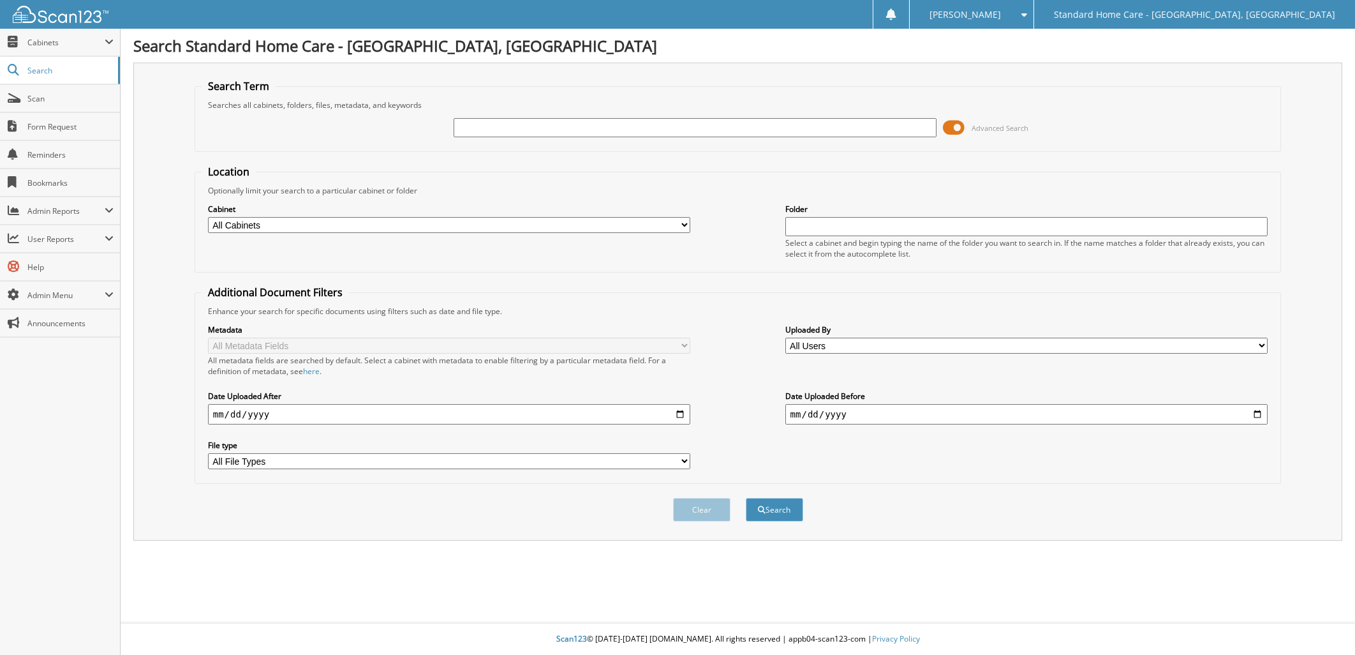  What do you see at coordinates (738, 311) in the screenshot?
I see `div: Enhance your search for specific documents using filters such as date and file type.` at bounding box center [738, 311].